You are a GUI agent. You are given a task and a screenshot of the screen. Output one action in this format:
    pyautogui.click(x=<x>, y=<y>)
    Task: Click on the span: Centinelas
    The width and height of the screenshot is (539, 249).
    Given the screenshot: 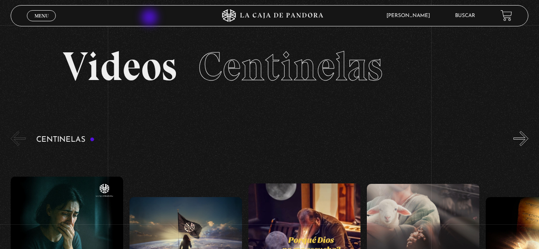 What is the action you would take?
    pyautogui.click(x=290, y=66)
    